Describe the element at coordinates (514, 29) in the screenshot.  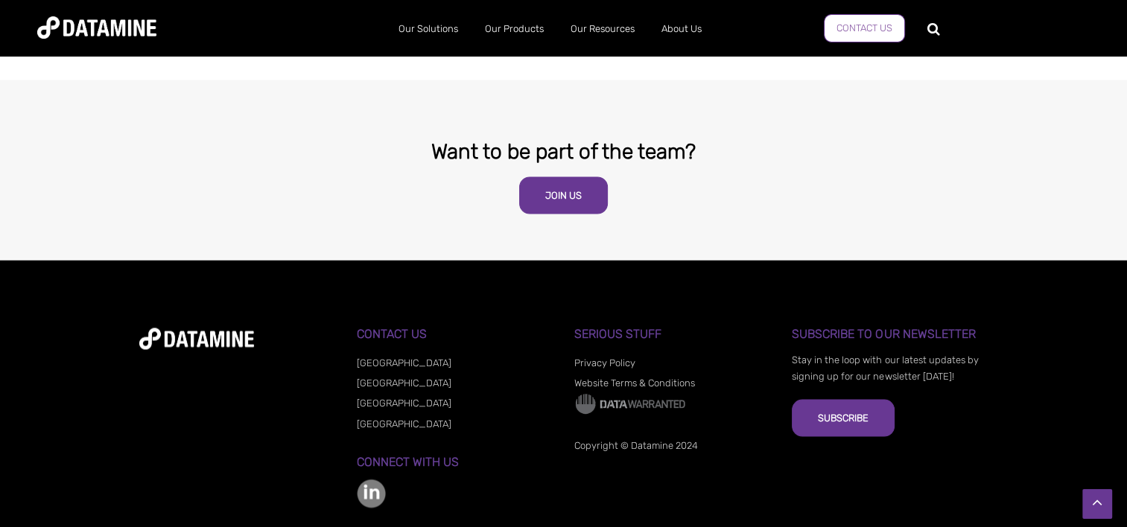
I see `a: Our Products` at that location.